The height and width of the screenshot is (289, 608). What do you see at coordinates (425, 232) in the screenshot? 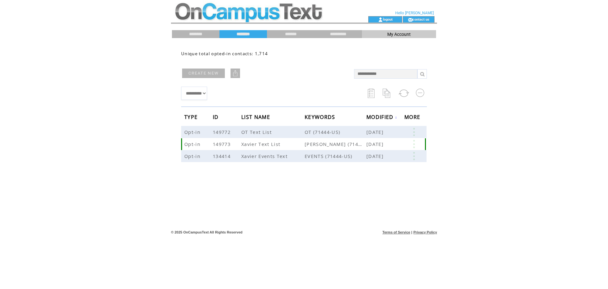
I see `a: Privacy Policy` at bounding box center [425, 232].